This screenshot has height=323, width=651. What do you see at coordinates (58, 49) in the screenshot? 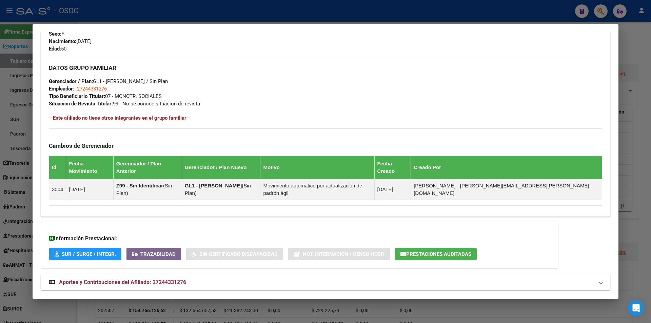
I see `span: 50` at bounding box center [58, 49].